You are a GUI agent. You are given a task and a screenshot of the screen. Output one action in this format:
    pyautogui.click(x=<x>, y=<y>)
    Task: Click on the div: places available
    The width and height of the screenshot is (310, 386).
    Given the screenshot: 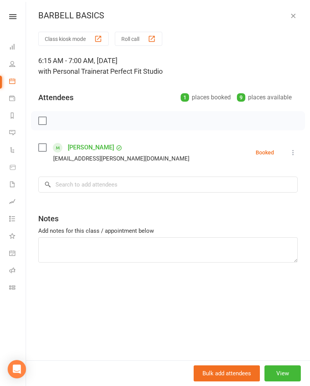 What is the action you would take?
    pyautogui.click(x=264, y=97)
    